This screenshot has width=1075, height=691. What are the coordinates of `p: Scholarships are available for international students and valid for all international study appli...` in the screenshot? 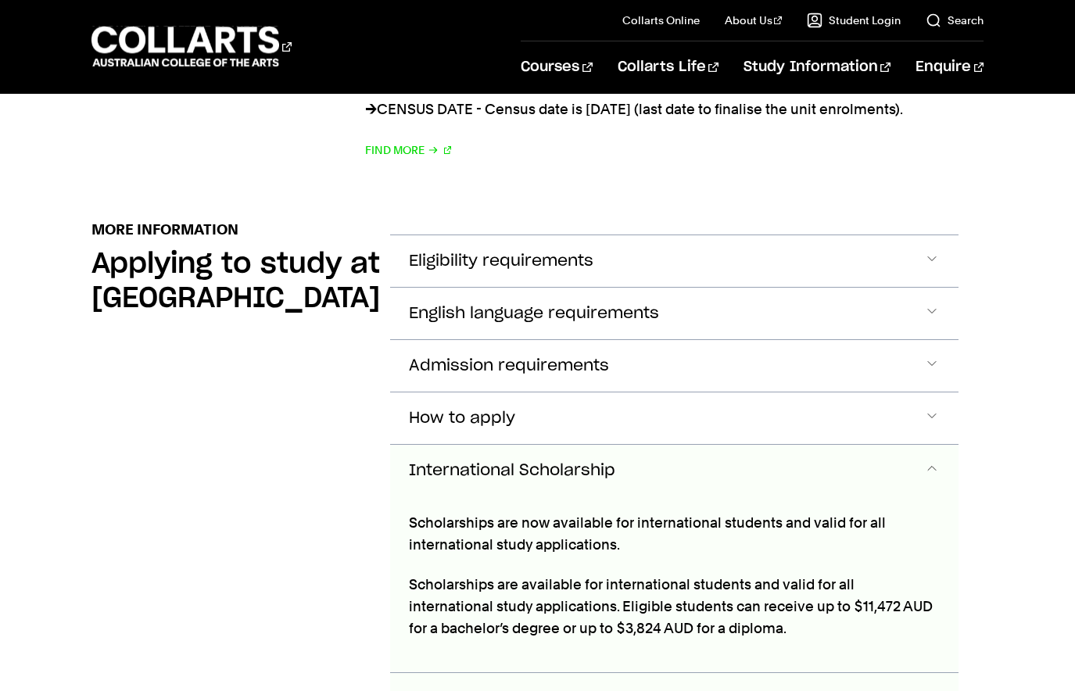 It's located at (674, 607).